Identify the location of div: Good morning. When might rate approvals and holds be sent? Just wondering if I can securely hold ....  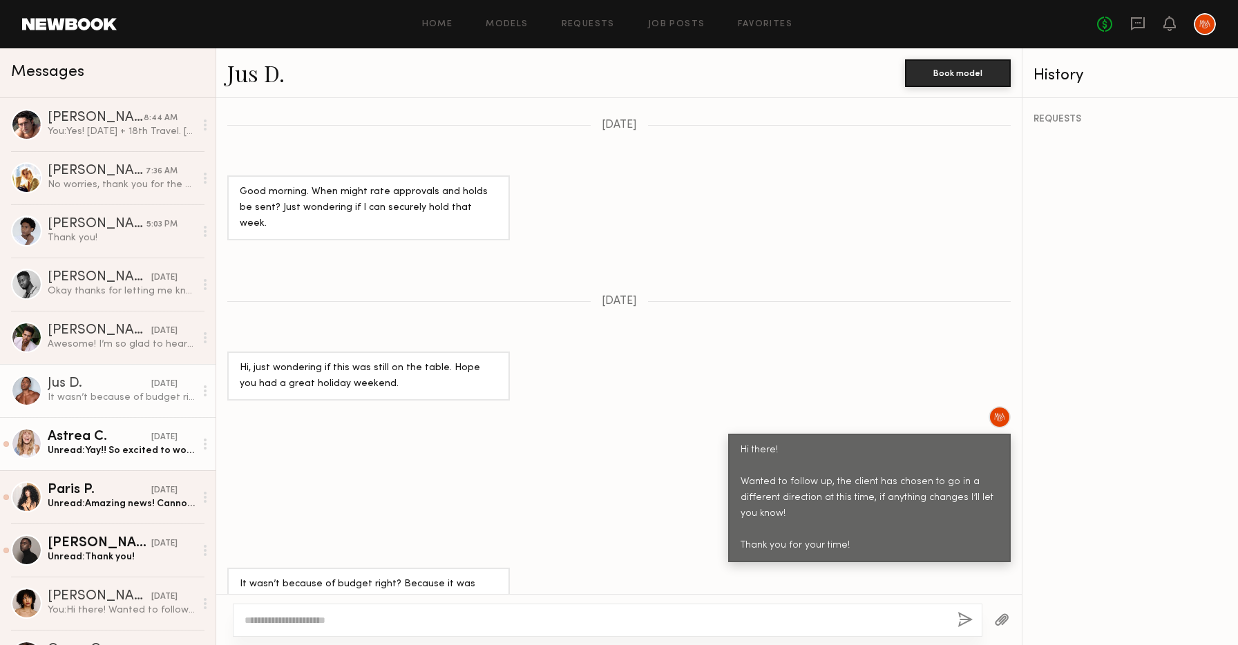
(368, 208).